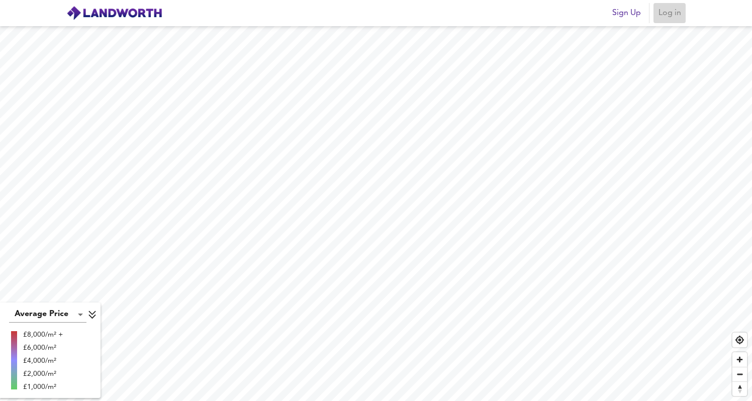 This screenshot has height=401, width=752. I want to click on button: Zoom out, so click(739, 374).